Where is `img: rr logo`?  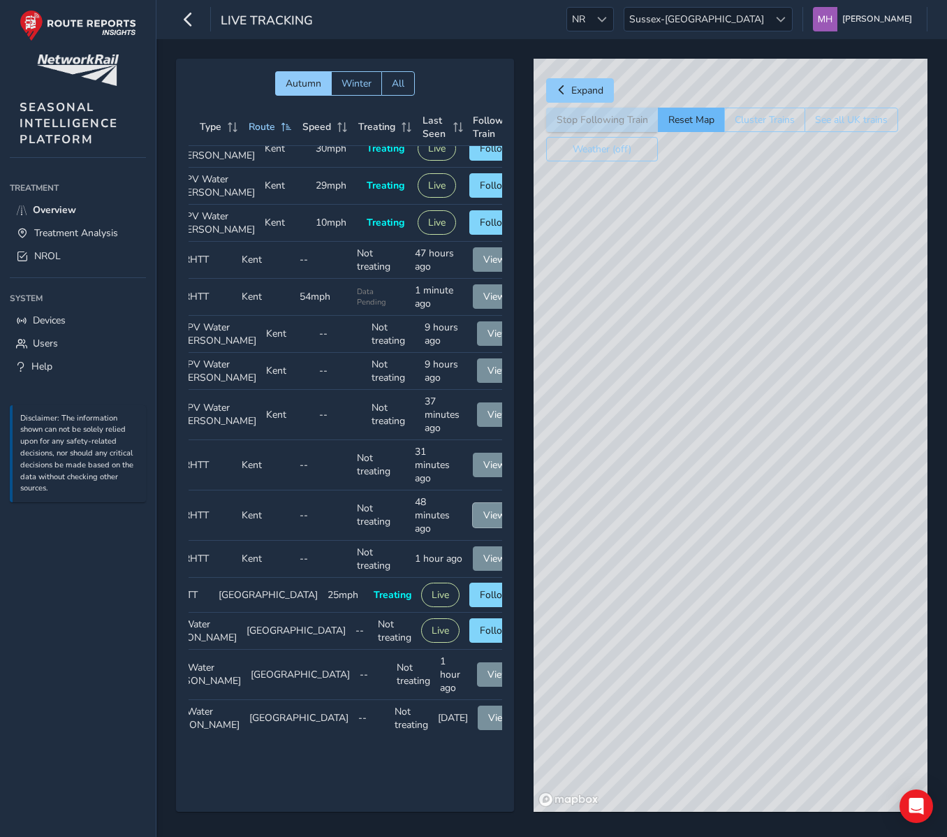
img: rr logo is located at coordinates (78, 25).